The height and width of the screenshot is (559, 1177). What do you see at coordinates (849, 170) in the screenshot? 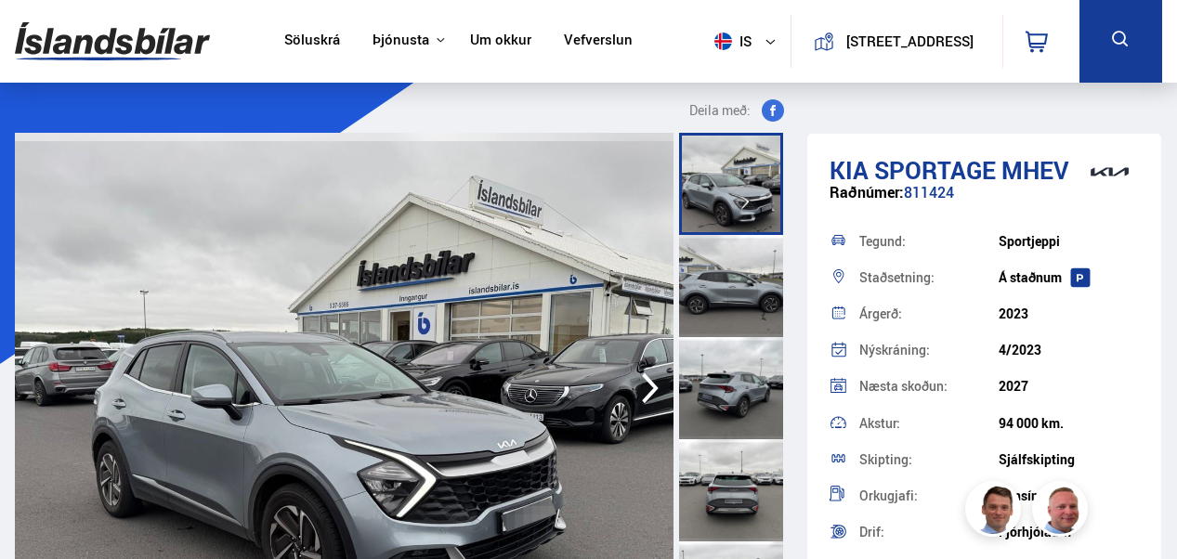
I see `span: Kia` at bounding box center [849, 170].